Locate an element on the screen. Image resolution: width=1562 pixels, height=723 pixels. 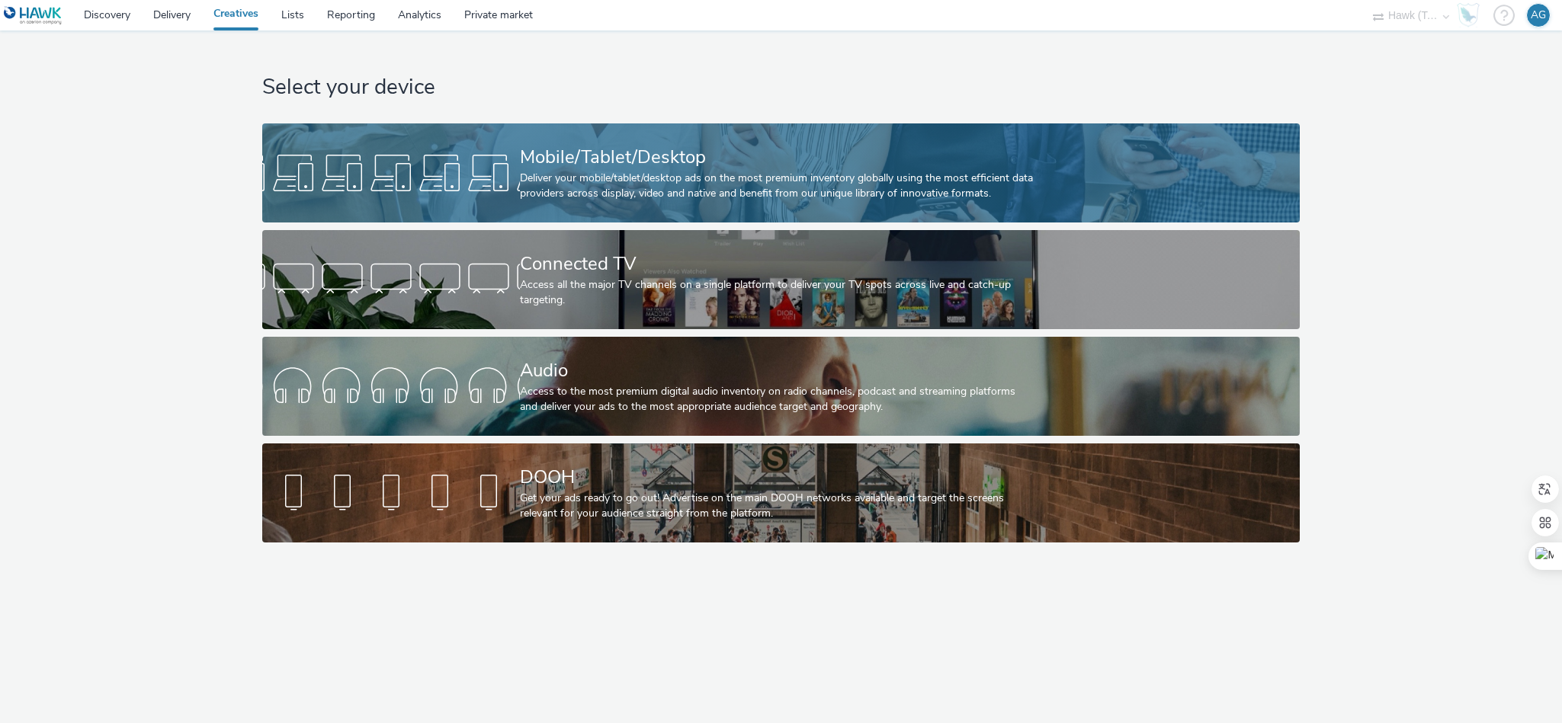
a: Connected TVAccess all the major TV channels on a single platform to deliver your TV spots across... is located at coordinates (781, 280).